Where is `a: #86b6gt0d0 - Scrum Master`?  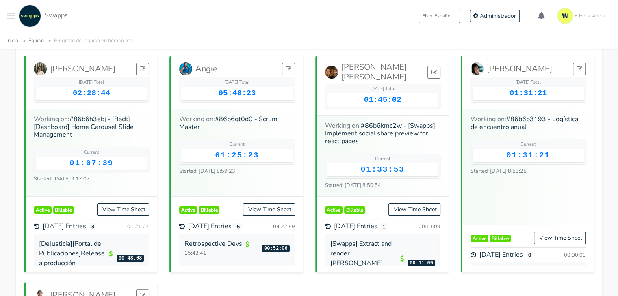 a: #86b6gt0d0 - Scrum Master is located at coordinates (228, 123).